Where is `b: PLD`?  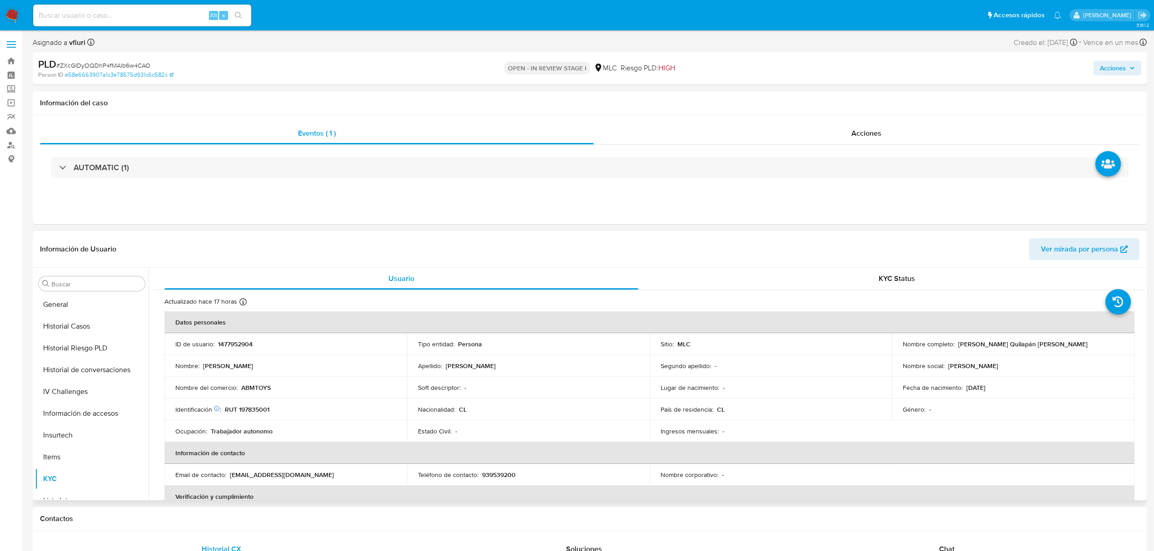
b: PLD is located at coordinates (47, 64).